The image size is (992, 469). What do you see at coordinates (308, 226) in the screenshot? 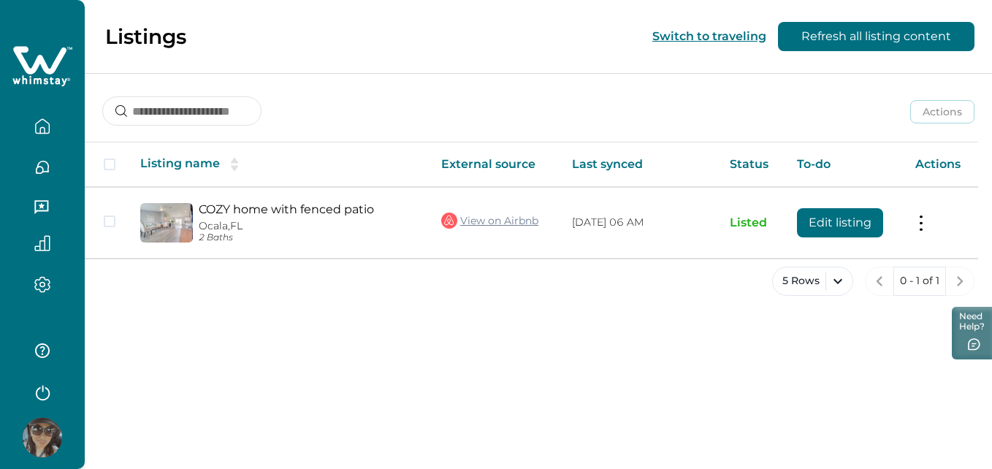
I see `p: Ocala, FL` at bounding box center [308, 226].